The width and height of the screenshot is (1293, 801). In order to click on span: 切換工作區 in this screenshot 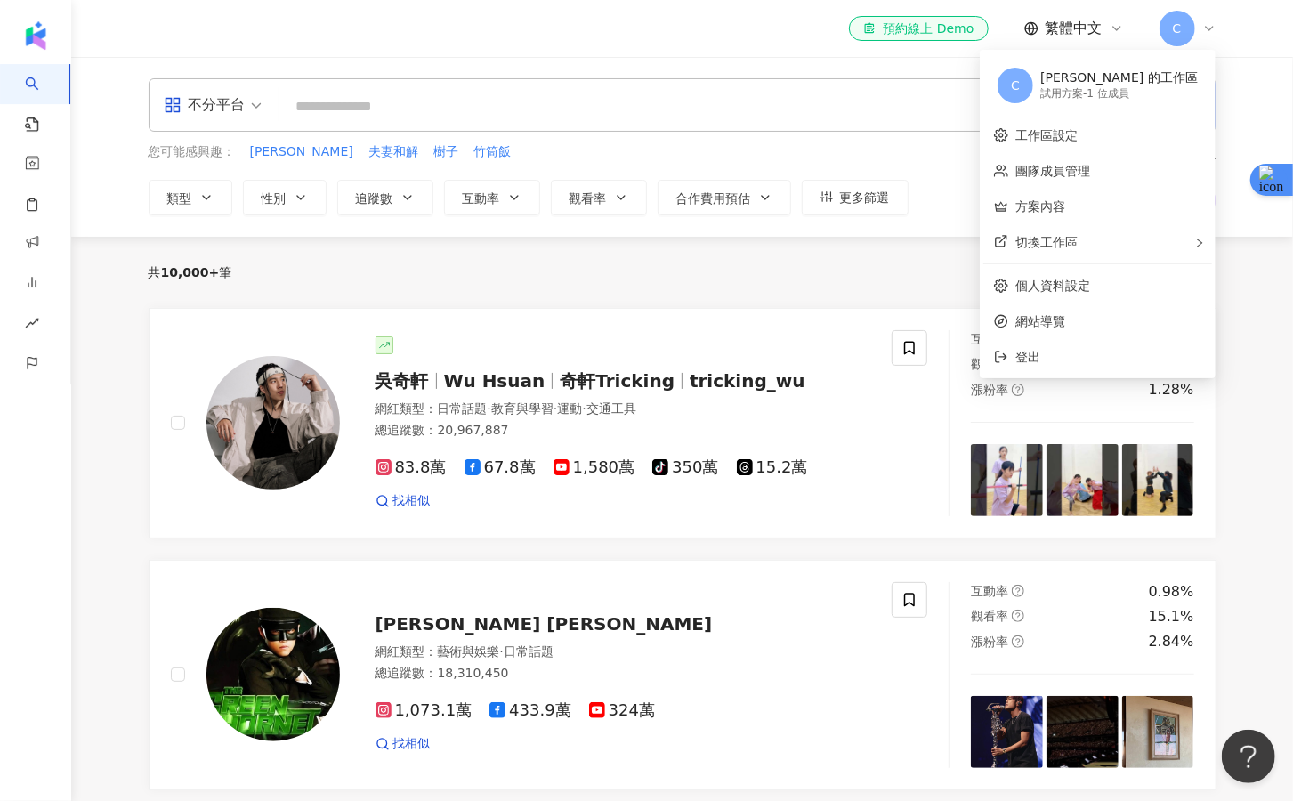, I will do `click(1046, 242)`.